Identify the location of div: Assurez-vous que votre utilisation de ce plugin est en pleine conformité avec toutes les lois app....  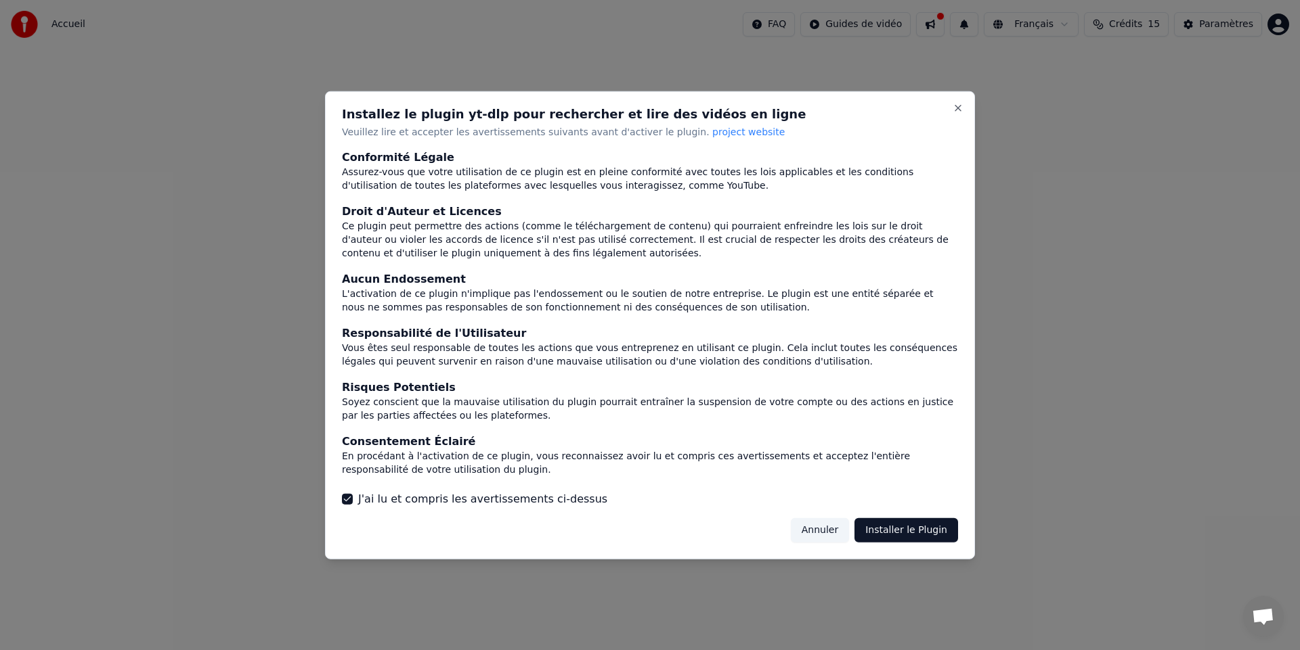
(650, 179).